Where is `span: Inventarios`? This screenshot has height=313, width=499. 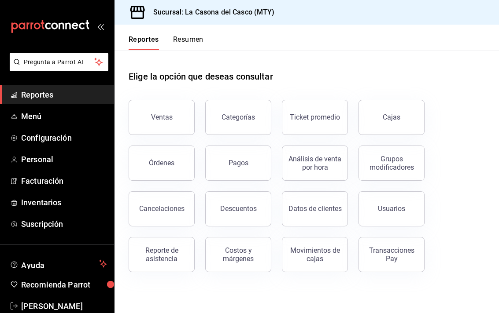 span: Inventarios is located at coordinates (64, 202).